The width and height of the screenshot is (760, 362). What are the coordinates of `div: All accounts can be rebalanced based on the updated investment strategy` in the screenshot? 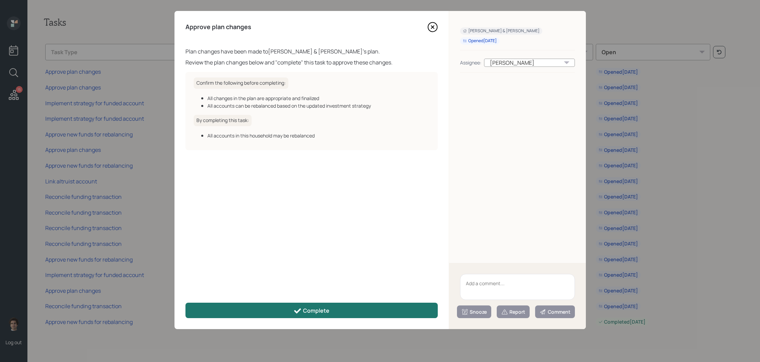 It's located at (319, 106).